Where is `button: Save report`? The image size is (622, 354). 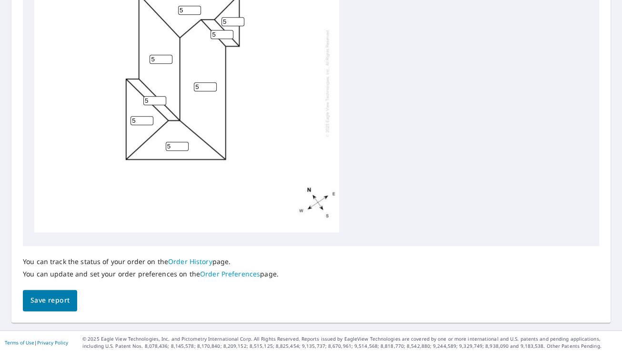 button: Save report is located at coordinates (50, 300).